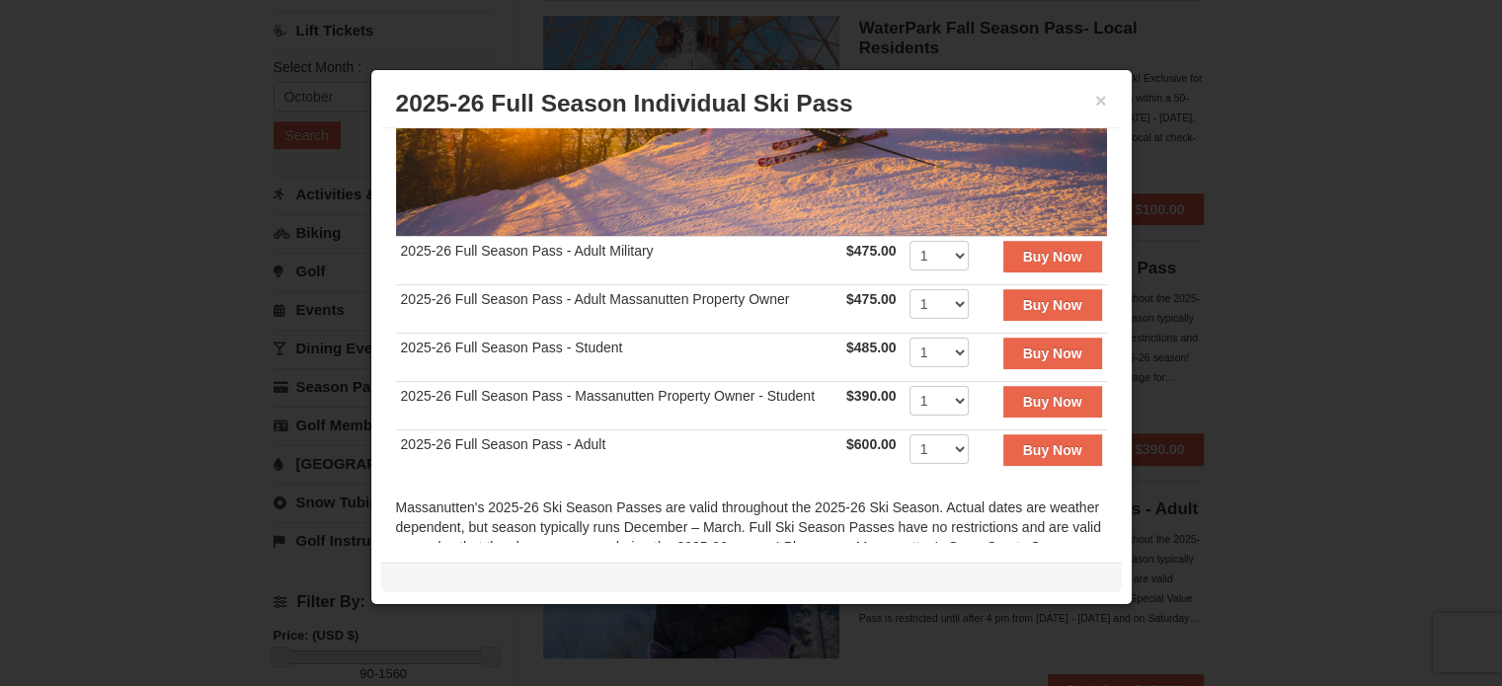  I want to click on strong: $390.00, so click(871, 396).